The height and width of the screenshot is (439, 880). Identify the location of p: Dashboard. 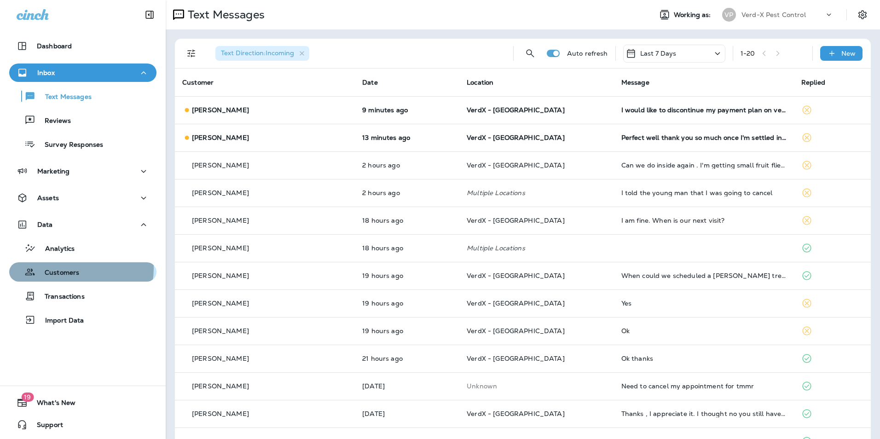
(54, 46).